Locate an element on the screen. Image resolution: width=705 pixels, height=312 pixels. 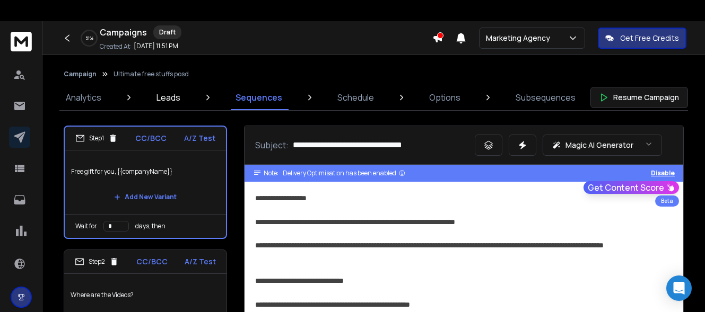
p: Ultimate free stuffs posd is located at coordinates (151, 74).